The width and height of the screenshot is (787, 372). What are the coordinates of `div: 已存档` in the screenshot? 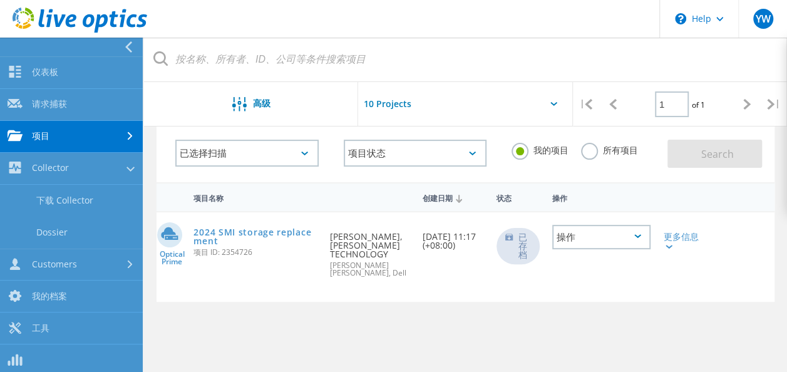 It's located at (518, 246).